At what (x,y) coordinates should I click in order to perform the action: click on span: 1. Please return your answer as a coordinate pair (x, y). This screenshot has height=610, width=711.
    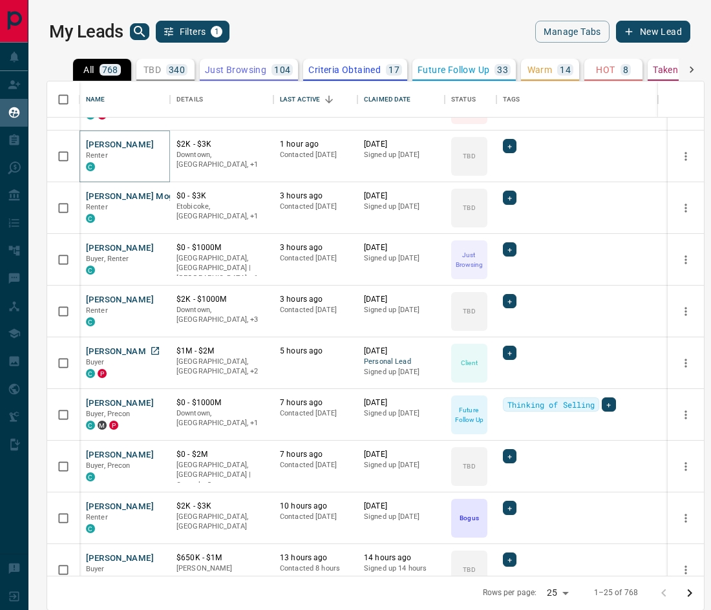
    Looking at the image, I should click on (217, 32).